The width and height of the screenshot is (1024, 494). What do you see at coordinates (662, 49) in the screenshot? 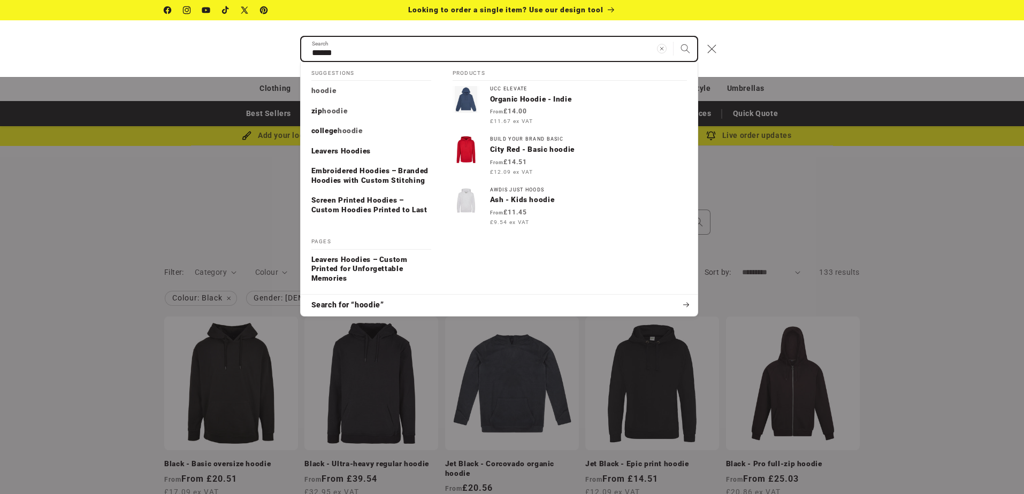
I see `button: Clear search term` at bounding box center [662, 49].